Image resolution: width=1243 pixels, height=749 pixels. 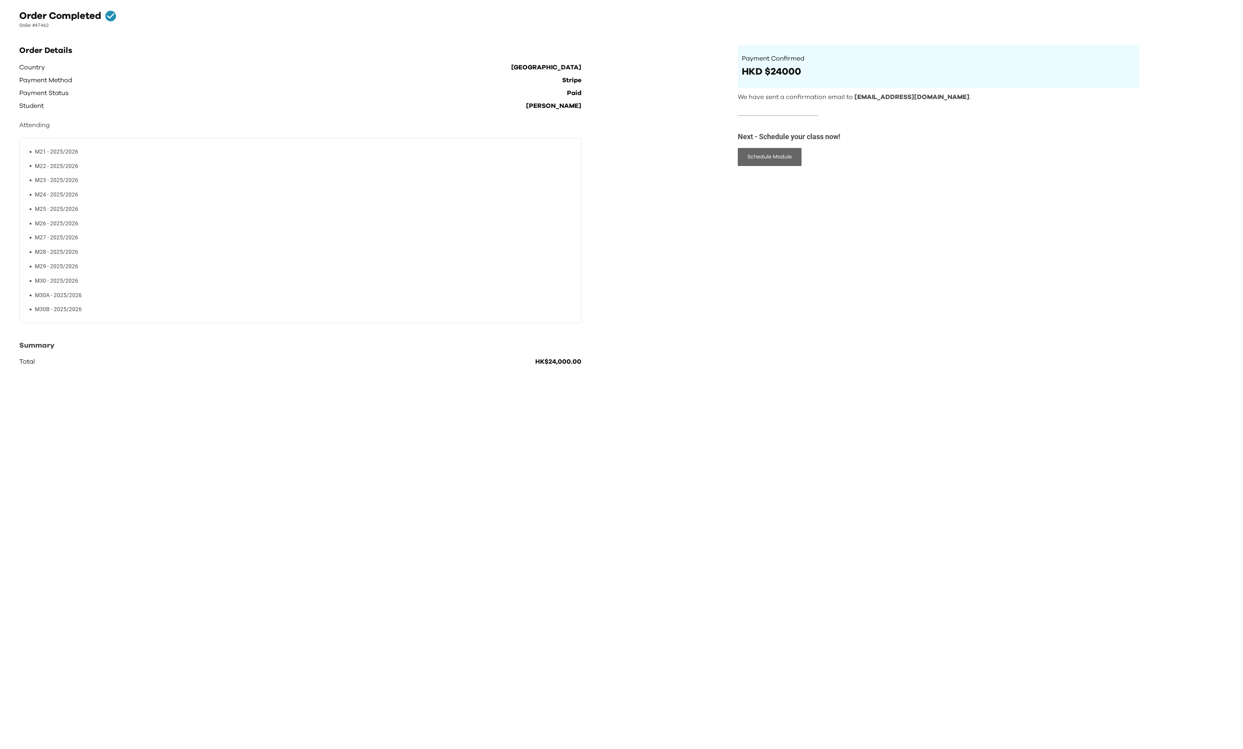 What do you see at coordinates (58, 295) in the screenshot?
I see `p: M30A - 2025/2026` at bounding box center [58, 295].